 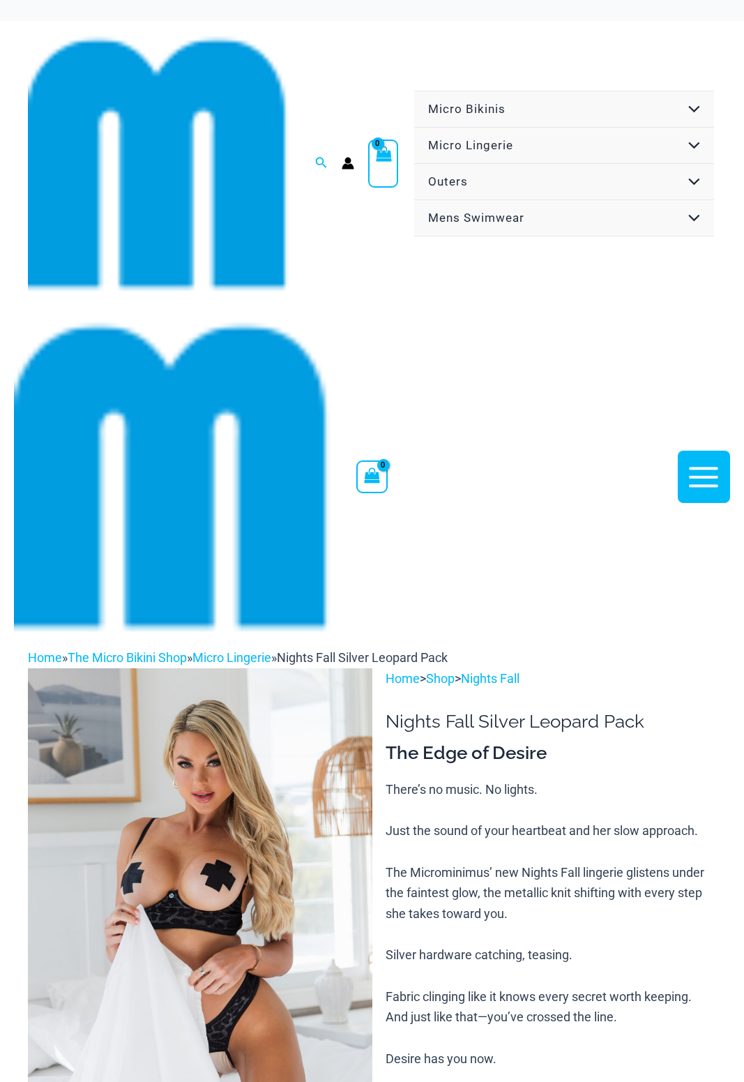 What do you see at coordinates (467, 109) in the screenshot?
I see `span: Micro Bikinis` at bounding box center [467, 109].